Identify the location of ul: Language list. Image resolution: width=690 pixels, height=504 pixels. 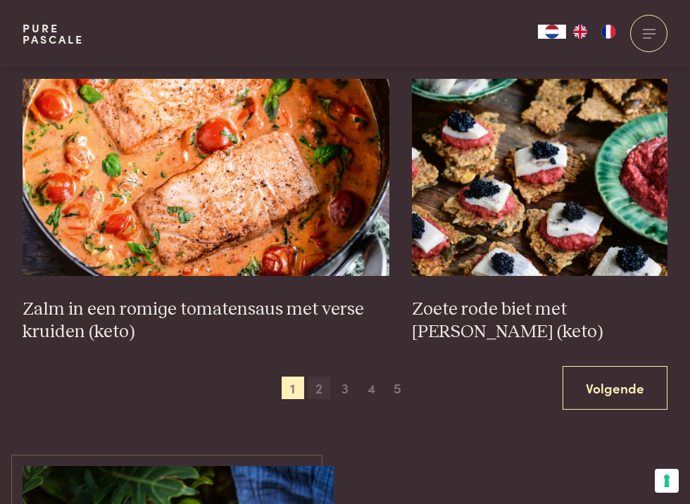
(595, 32).